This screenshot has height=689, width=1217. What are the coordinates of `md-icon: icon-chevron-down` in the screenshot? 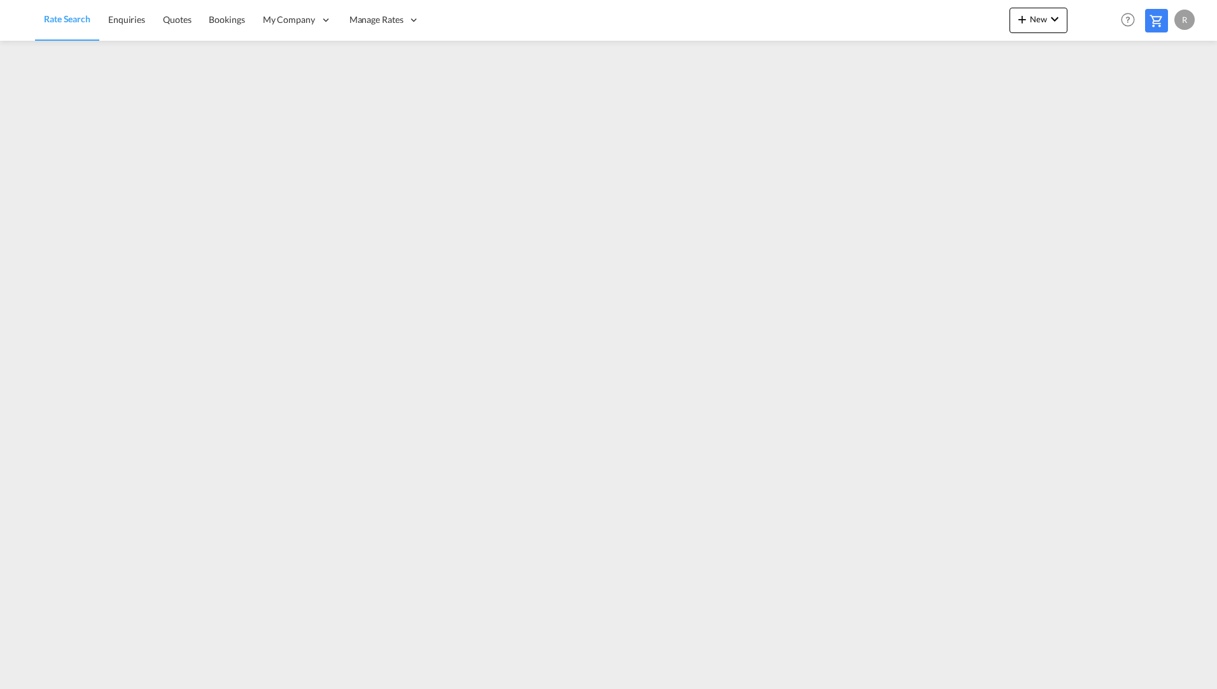 It's located at (1055, 19).